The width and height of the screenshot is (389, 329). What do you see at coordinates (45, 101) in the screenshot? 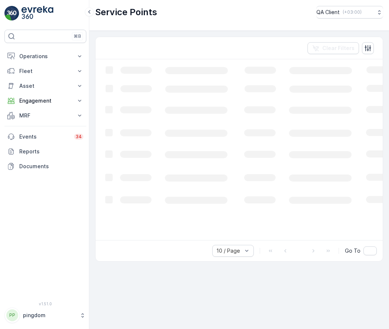
I see `p: Engagement` at bounding box center [45, 101].